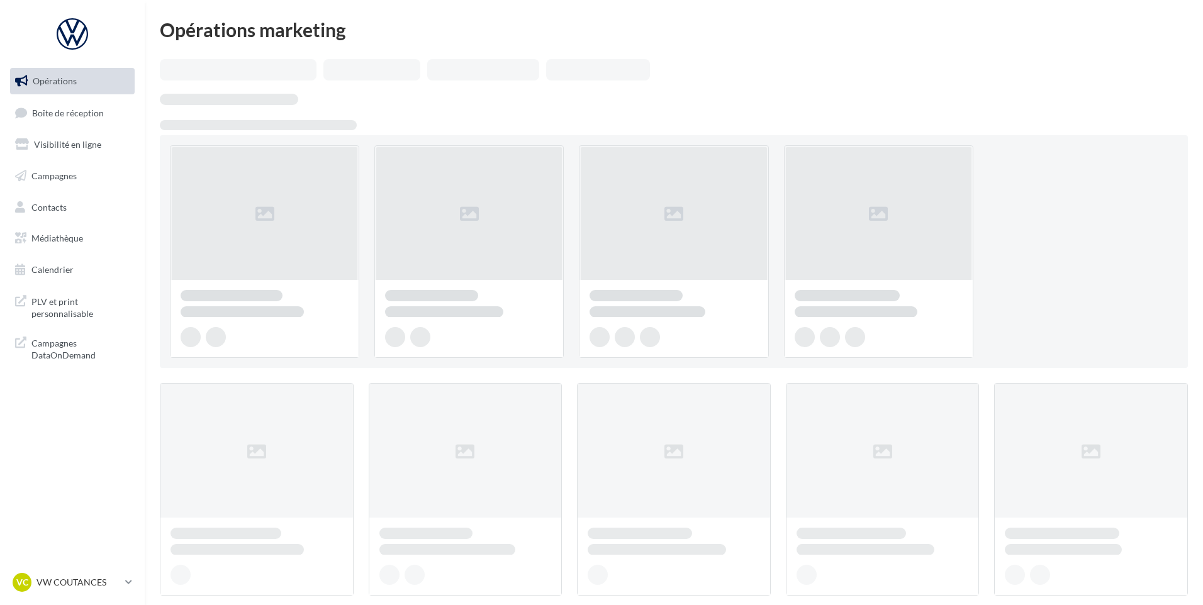 The height and width of the screenshot is (605, 1203). Describe the element at coordinates (72, 582) in the screenshot. I see `a: VC VW COUTANCES` at that location.